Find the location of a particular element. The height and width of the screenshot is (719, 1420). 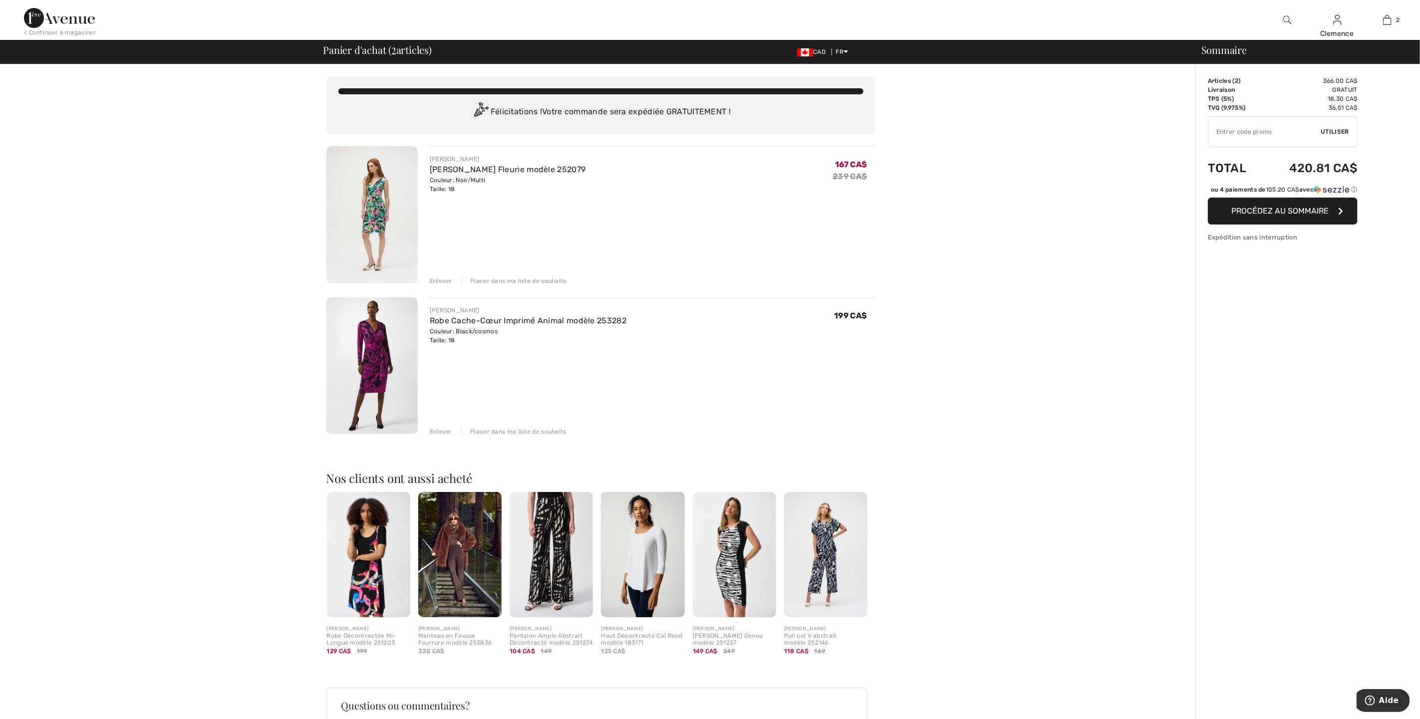

a: Se connecter is located at coordinates (1337, 19).